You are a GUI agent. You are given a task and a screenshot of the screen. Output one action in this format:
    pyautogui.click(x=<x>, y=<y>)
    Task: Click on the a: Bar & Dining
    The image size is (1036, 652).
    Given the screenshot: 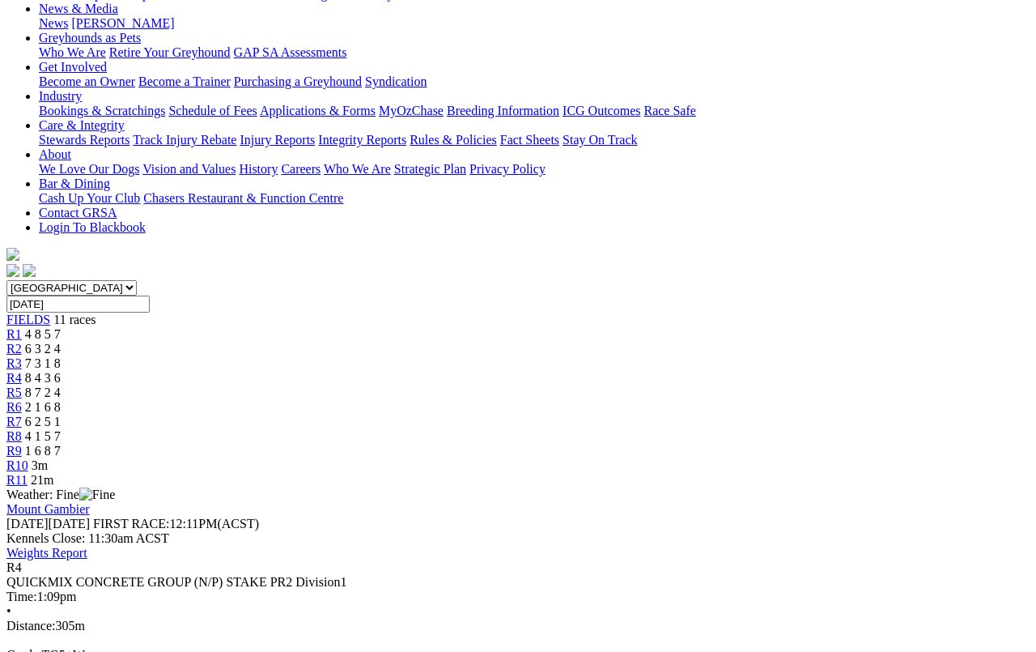 What is the action you would take?
    pyautogui.click(x=74, y=183)
    